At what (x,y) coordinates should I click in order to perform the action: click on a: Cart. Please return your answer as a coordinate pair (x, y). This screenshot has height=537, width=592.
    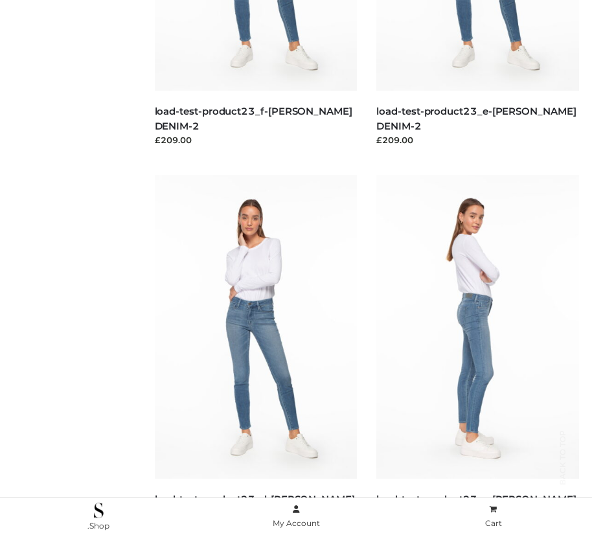
    Looking at the image, I should click on (493, 516).